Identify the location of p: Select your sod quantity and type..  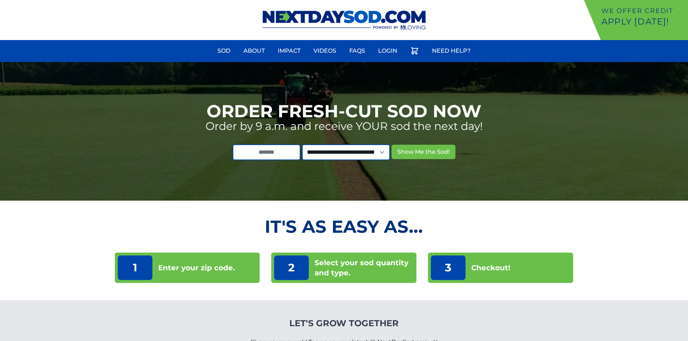
(364, 268).